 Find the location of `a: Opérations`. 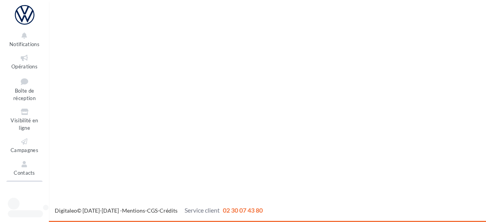

a: Opérations is located at coordinates (24, 61).